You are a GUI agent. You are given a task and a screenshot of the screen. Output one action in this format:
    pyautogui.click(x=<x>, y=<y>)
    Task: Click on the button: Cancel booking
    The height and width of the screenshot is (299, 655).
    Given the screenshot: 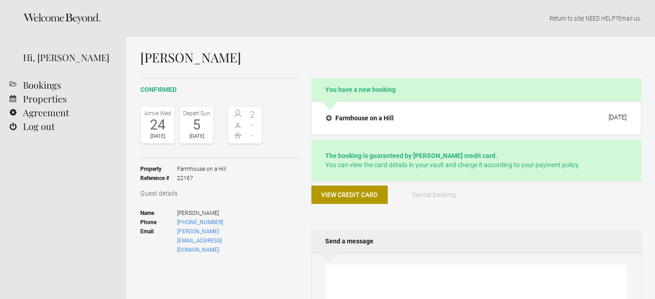 What is the action you would take?
    pyautogui.click(x=434, y=195)
    